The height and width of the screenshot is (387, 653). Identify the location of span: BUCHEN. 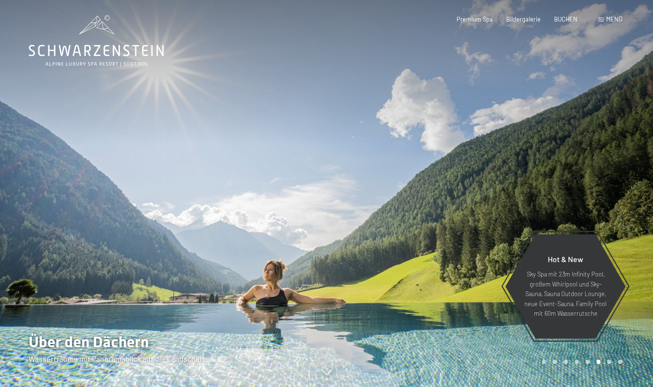
(566, 19).